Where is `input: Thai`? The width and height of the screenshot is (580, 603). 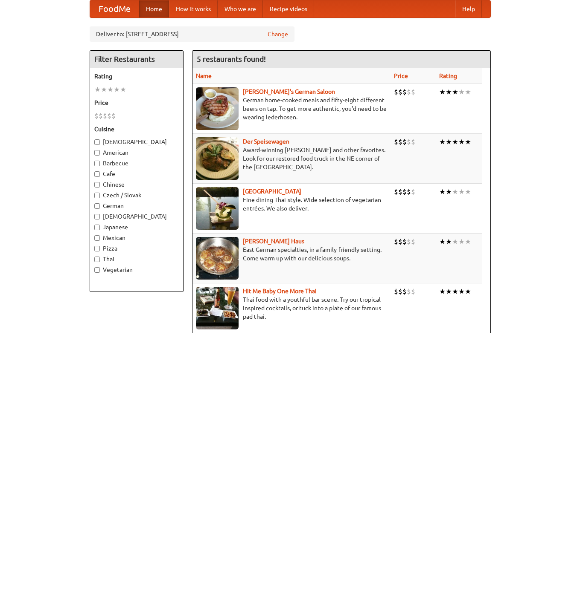 input: Thai is located at coordinates (97, 259).